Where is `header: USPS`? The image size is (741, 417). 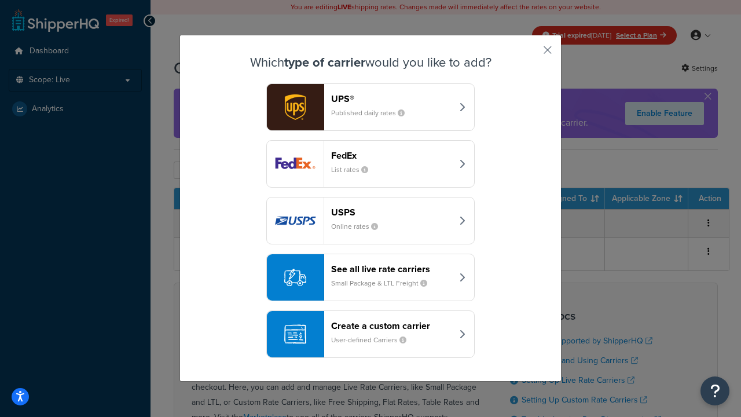 header: USPS is located at coordinates (391, 212).